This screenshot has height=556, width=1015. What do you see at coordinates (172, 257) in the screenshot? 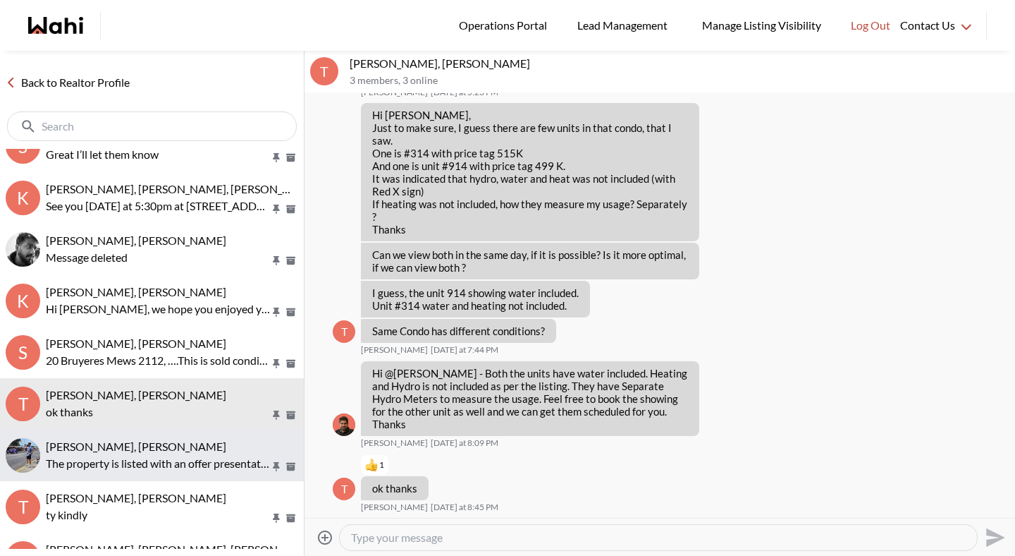
I see `div: Message deleted` at bounding box center [172, 257].